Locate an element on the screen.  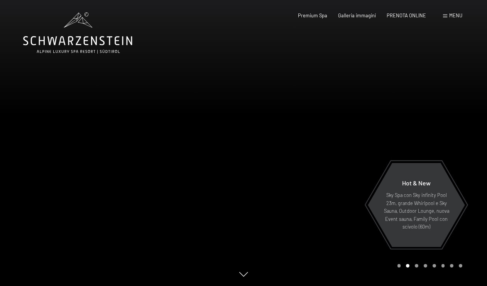
span: Hot & New is located at coordinates (416, 183).